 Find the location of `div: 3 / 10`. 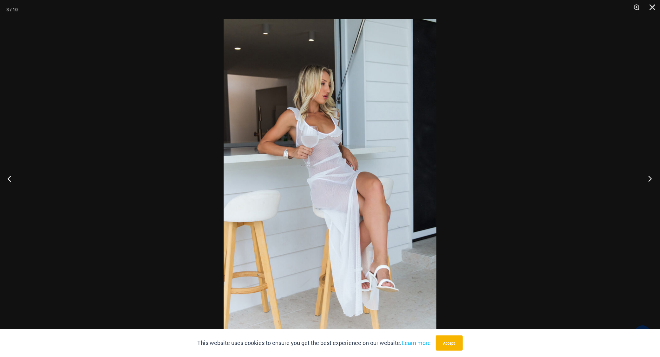

div: 3 / 10 is located at coordinates (12, 10).